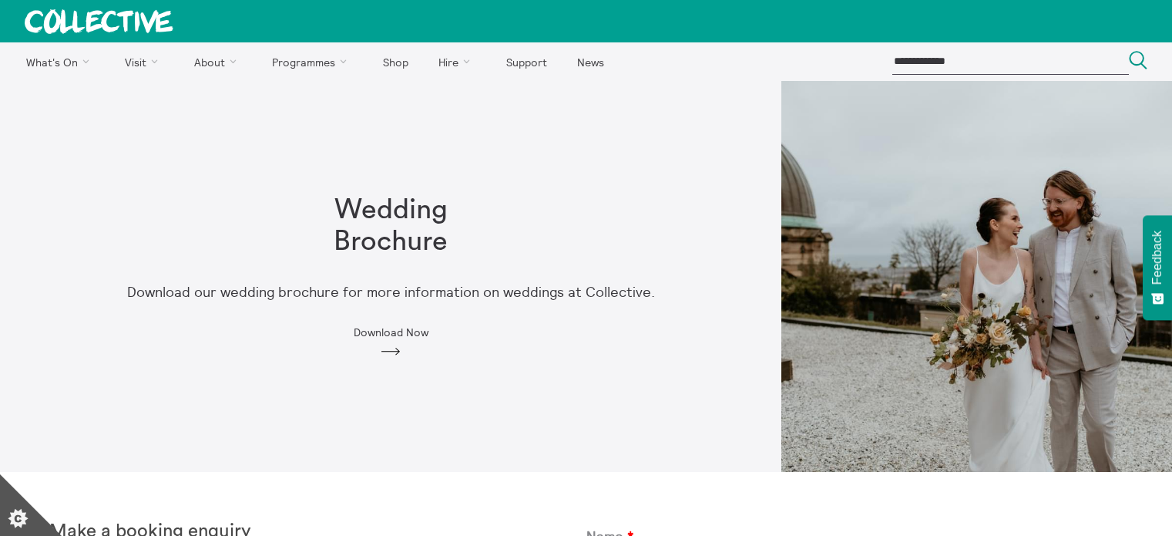 The height and width of the screenshot is (536, 1172). What do you see at coordinates (977, 276) in the screenshot?
I see `img: Modern art shoot Claire Fleck 10` at bounding box center [977, 276].